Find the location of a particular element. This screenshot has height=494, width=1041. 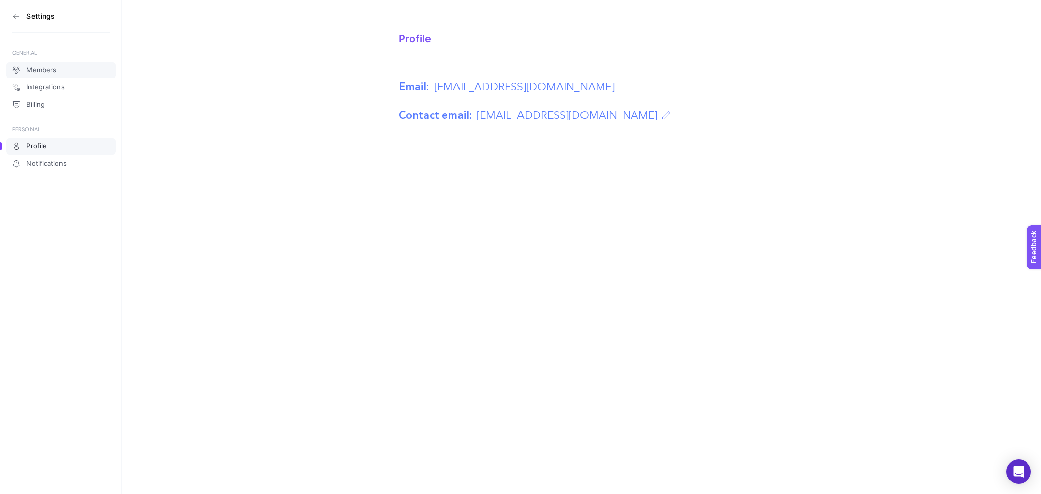

div: PERSONAL is located at coordinates (61, 129).